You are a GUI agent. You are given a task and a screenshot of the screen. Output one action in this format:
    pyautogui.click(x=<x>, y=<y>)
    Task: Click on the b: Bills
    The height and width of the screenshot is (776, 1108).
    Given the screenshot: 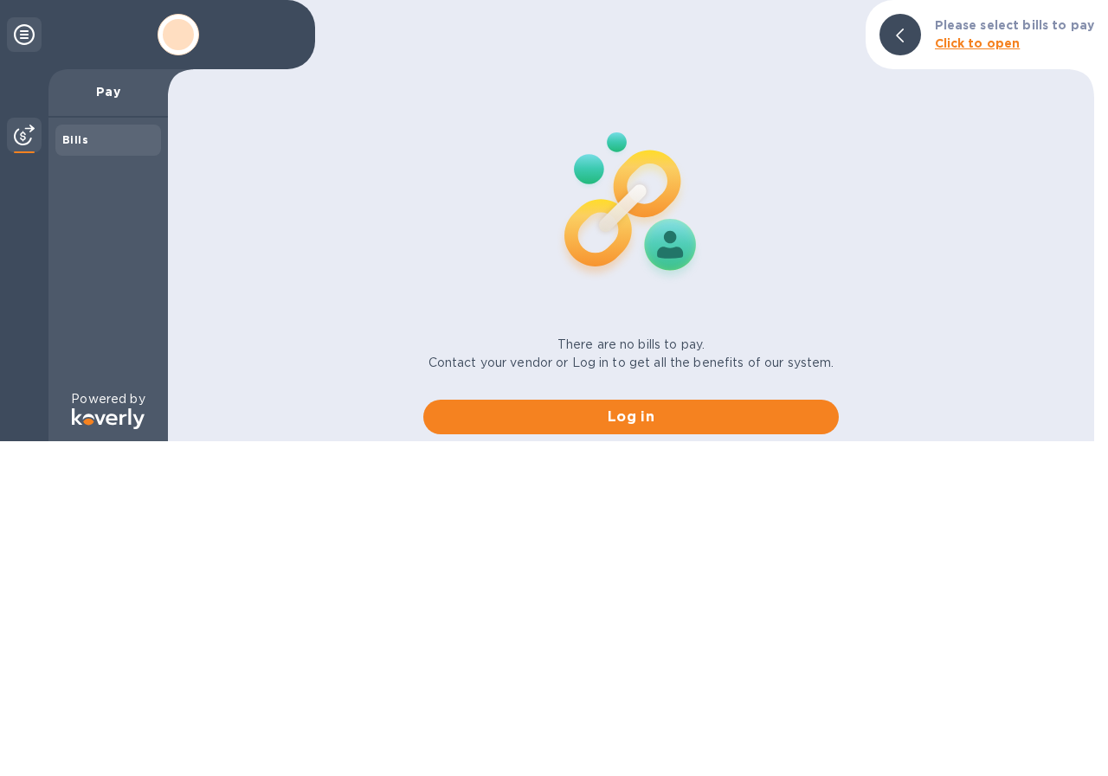 What is the action you would take?
    pyautogui.click(x=75, y=139)
    